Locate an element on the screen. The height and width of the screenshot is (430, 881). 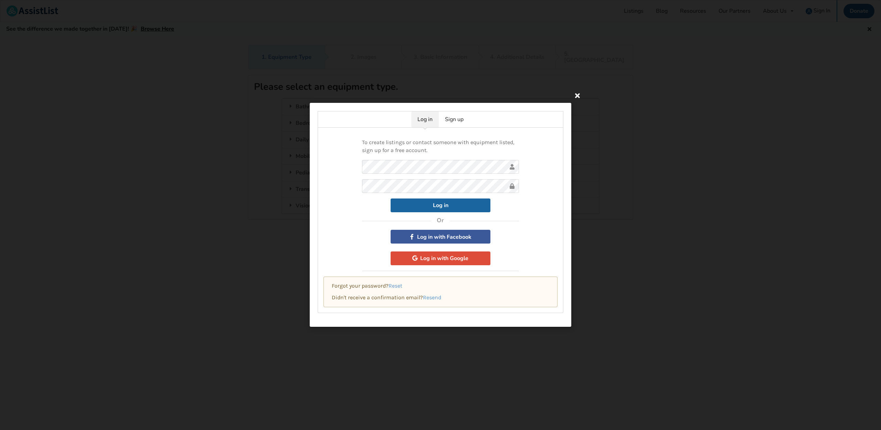
a: Log in is located at coordinates (425, 119).